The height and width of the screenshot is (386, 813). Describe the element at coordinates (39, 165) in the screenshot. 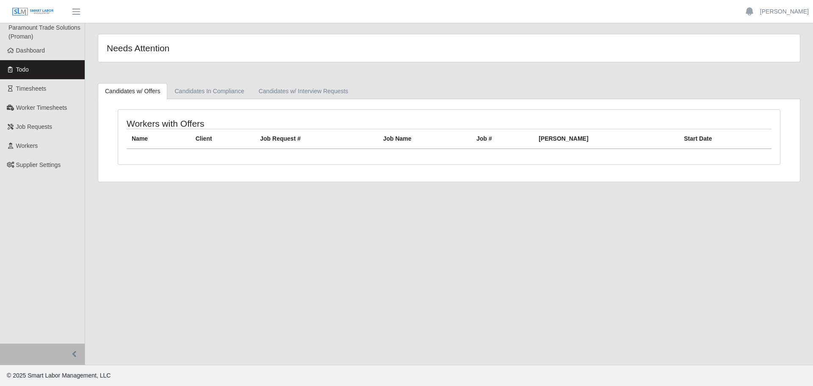

I see `span: Supplier Settings` at that location.